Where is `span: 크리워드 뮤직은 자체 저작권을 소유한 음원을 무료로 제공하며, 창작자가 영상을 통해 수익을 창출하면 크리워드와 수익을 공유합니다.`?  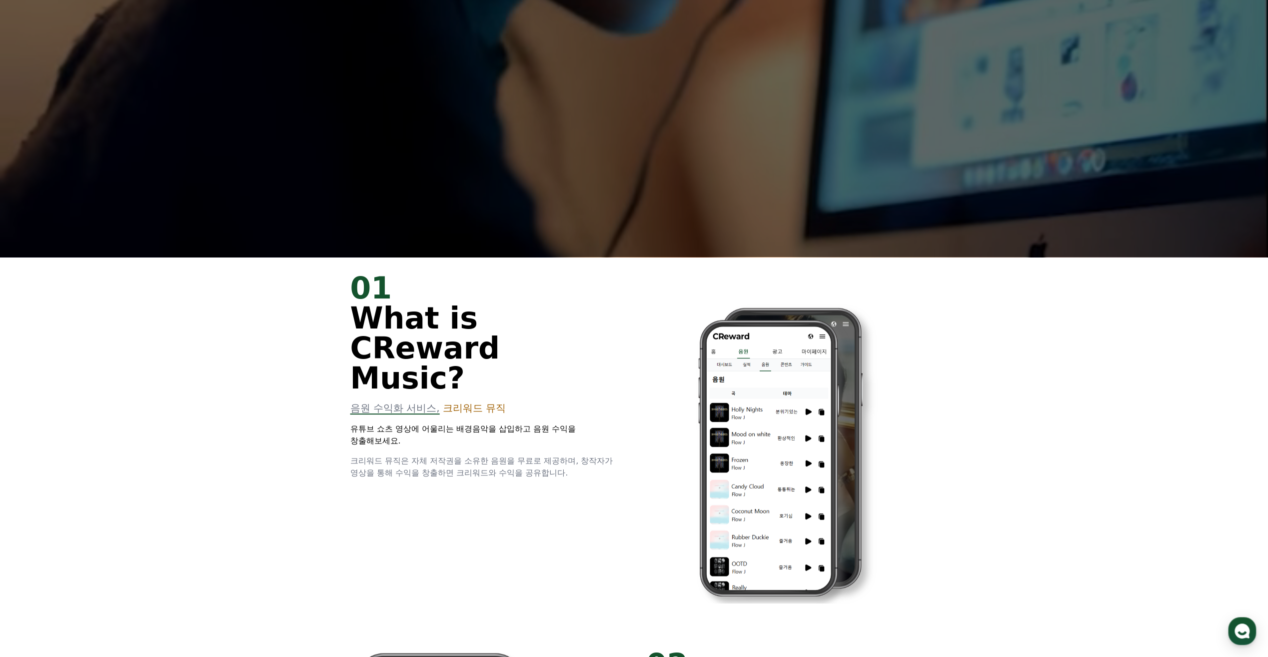 span: 크리워드 뮤직은 자체 저작권을 소유한 음원을 무료로 제공하며, 창작자가 영상을 통해 수익을 창출하면 크리워드와 수익을 공유합니다. is located at coordinates (482, 466).